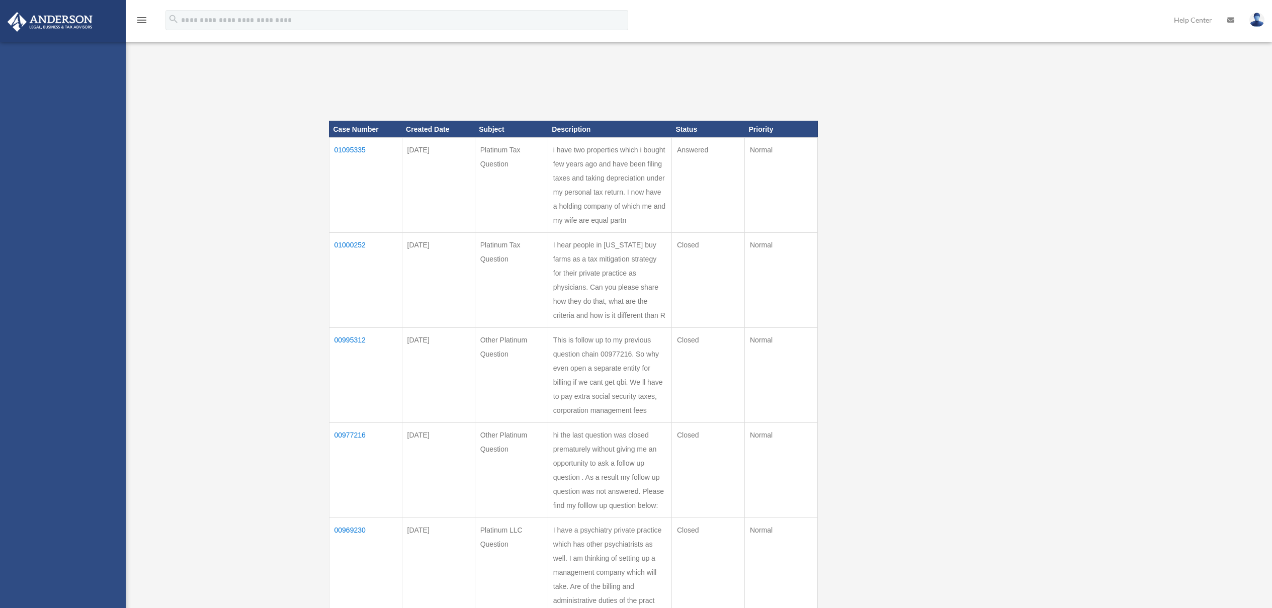 This screenshot has height=608, width=1272. I want to click on th: Status, so click(708, 129).